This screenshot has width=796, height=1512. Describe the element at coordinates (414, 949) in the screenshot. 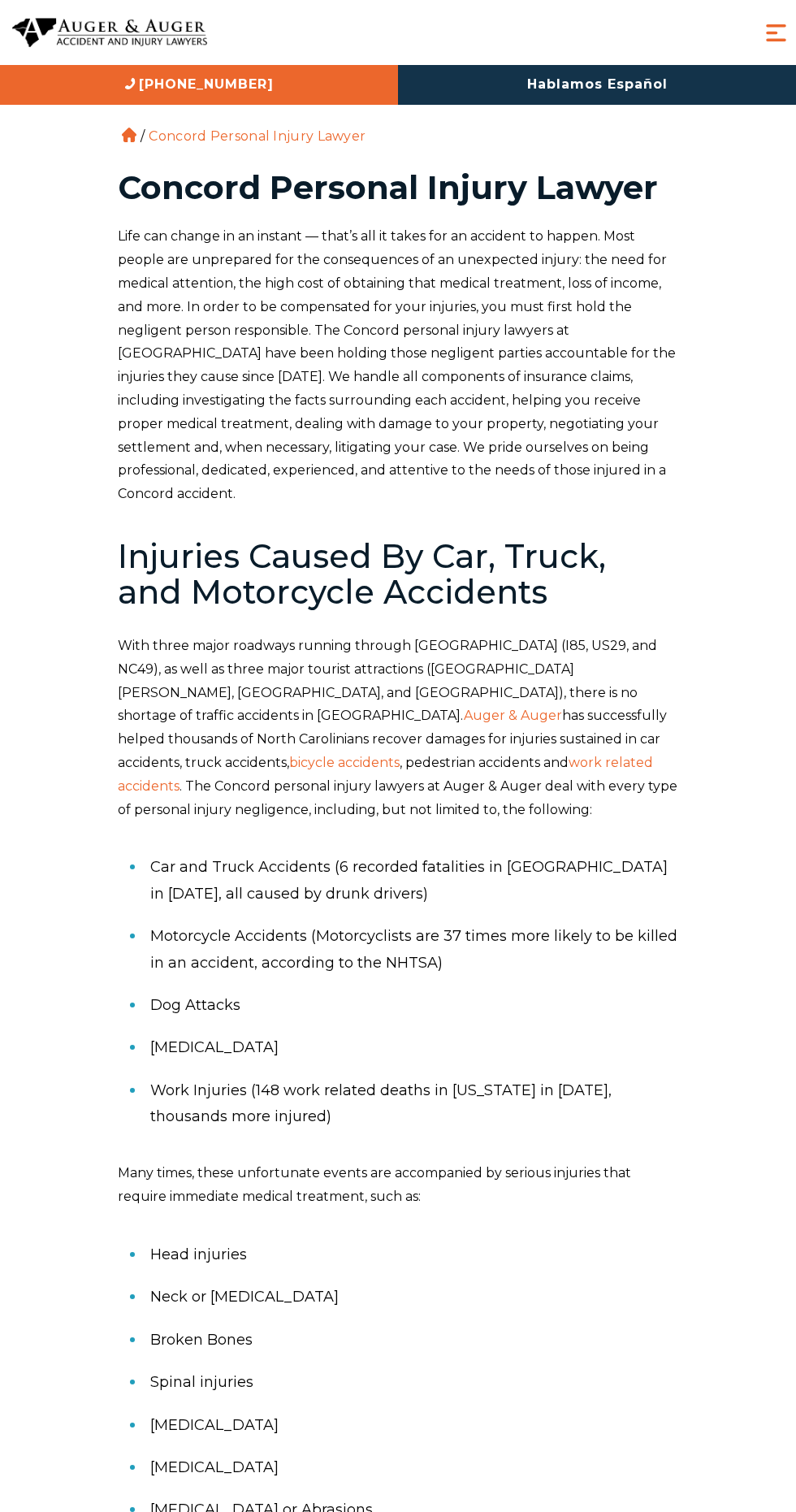

I see `li: Motorcycle Accidents (Motorcyclists are 37 times more likely to be killed in an accident, accordi...` at that location.